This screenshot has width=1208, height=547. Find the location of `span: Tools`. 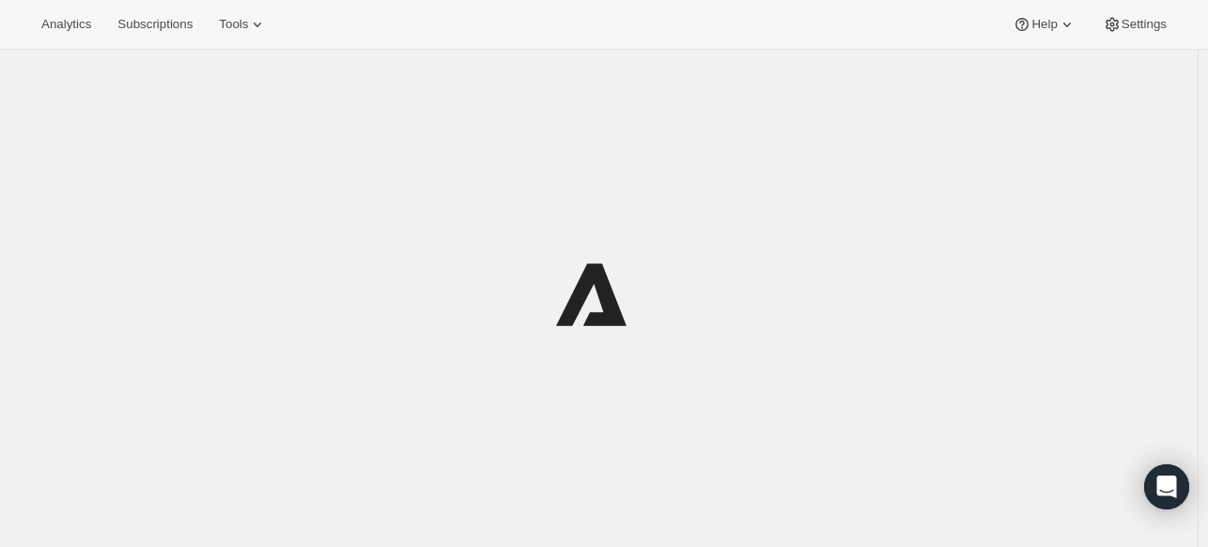

span: Tools is located at coordinates (233, 24).